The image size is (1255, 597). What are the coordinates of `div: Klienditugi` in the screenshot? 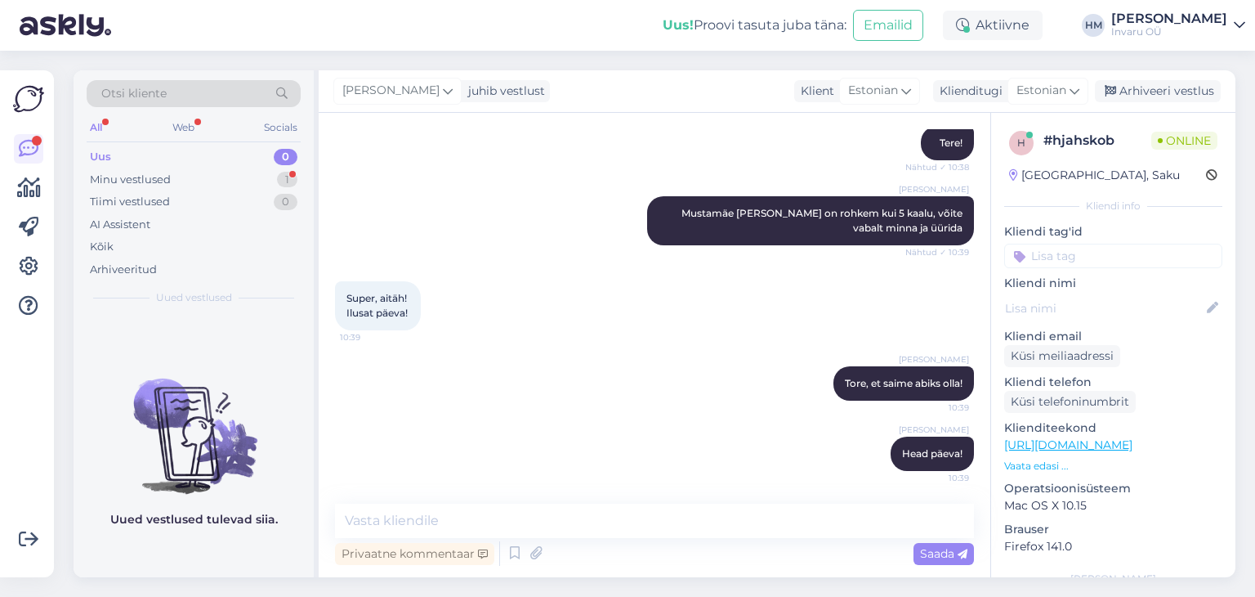 It's located at (968, 91).